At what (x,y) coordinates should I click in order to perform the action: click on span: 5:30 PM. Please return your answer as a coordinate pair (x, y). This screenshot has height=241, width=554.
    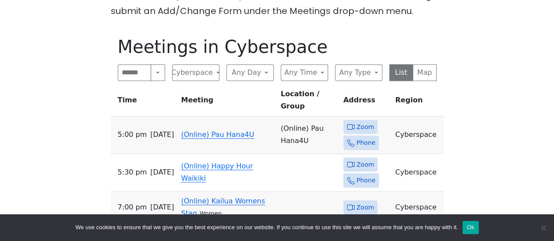
    Looking at the image, I should click on (132, 172).